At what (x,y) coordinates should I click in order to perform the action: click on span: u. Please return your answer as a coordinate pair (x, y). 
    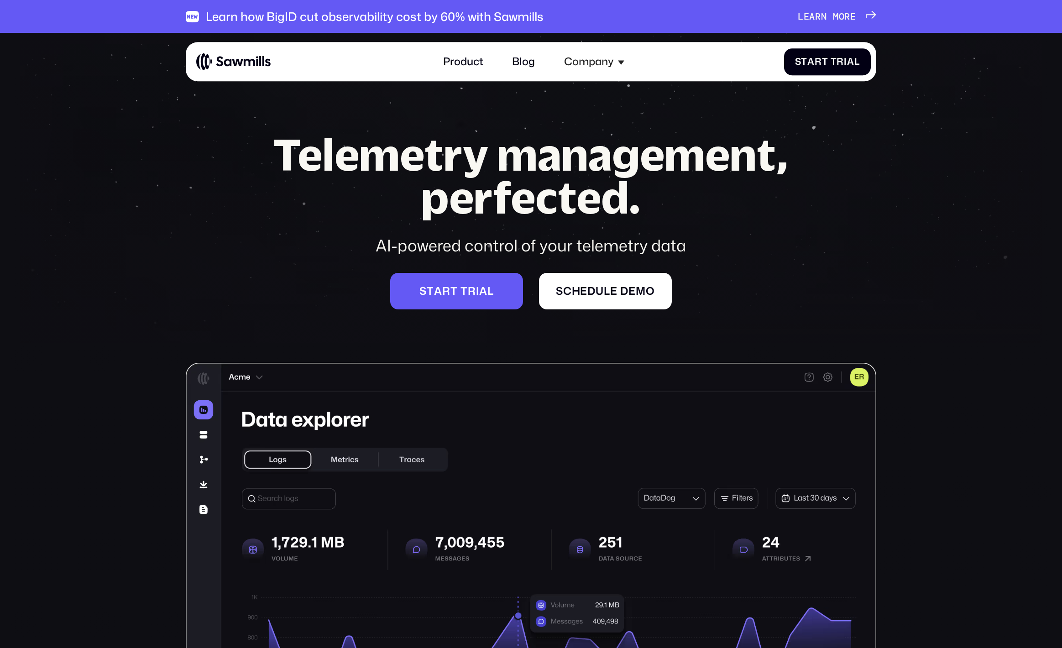
    Looking at the image, I should click on (600, 291).